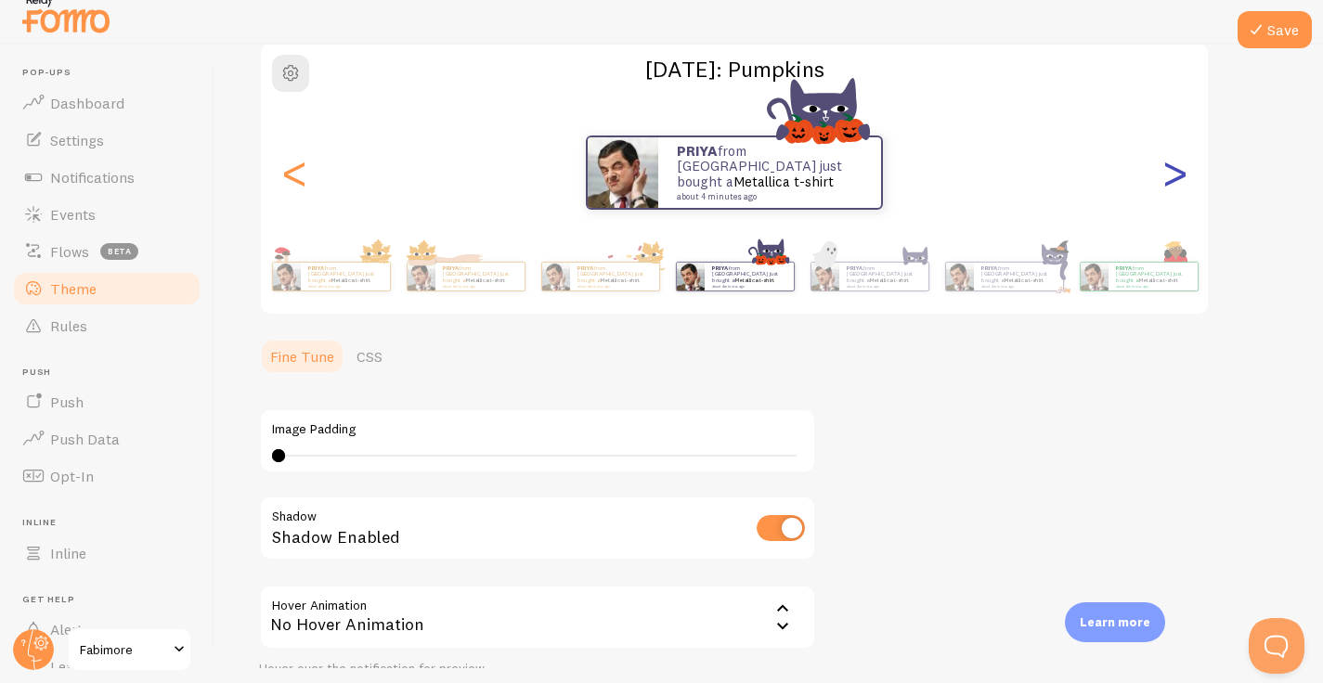  I want to click on a: Push Data, so click(107, 439).